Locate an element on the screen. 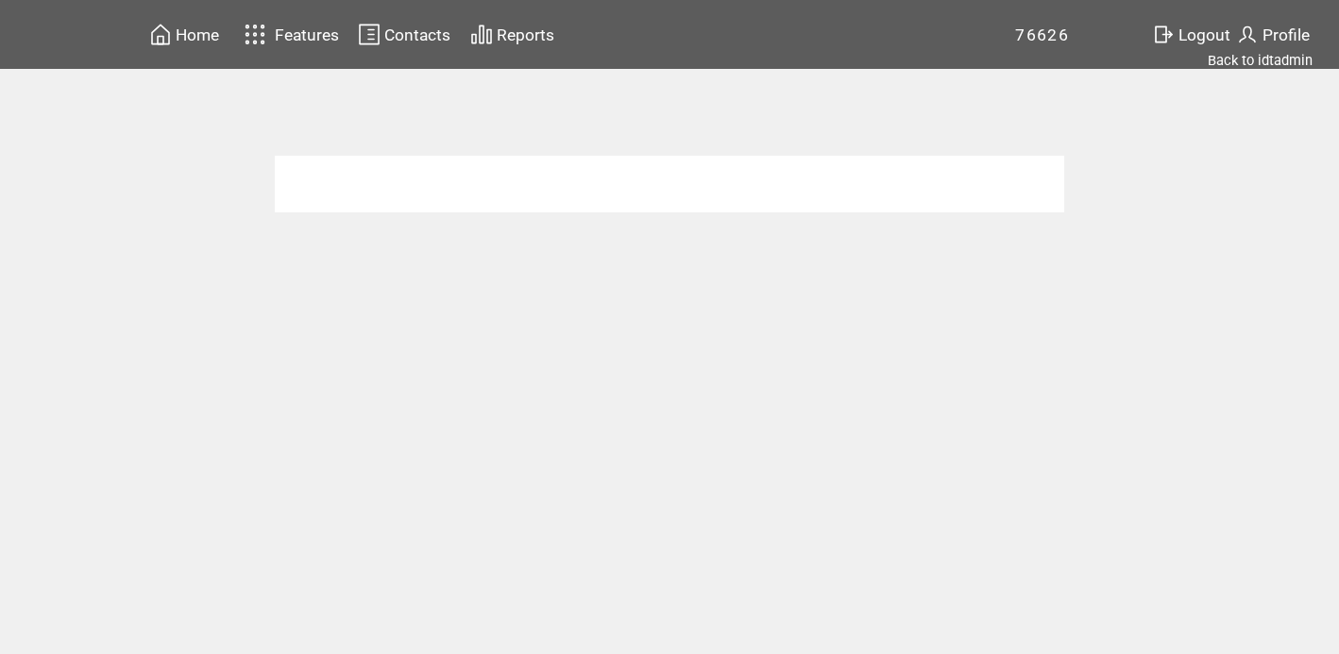  a: Reports is located at coordinates (512, 34).